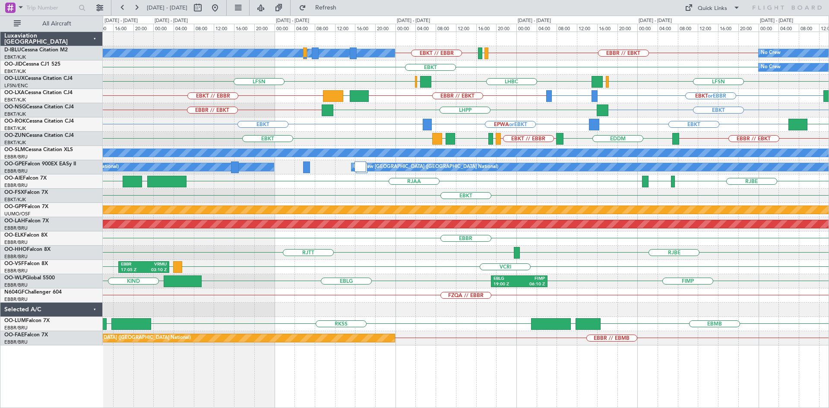  I want to click on a: D-IBLUCessna Citation M2, so click(36, 50).